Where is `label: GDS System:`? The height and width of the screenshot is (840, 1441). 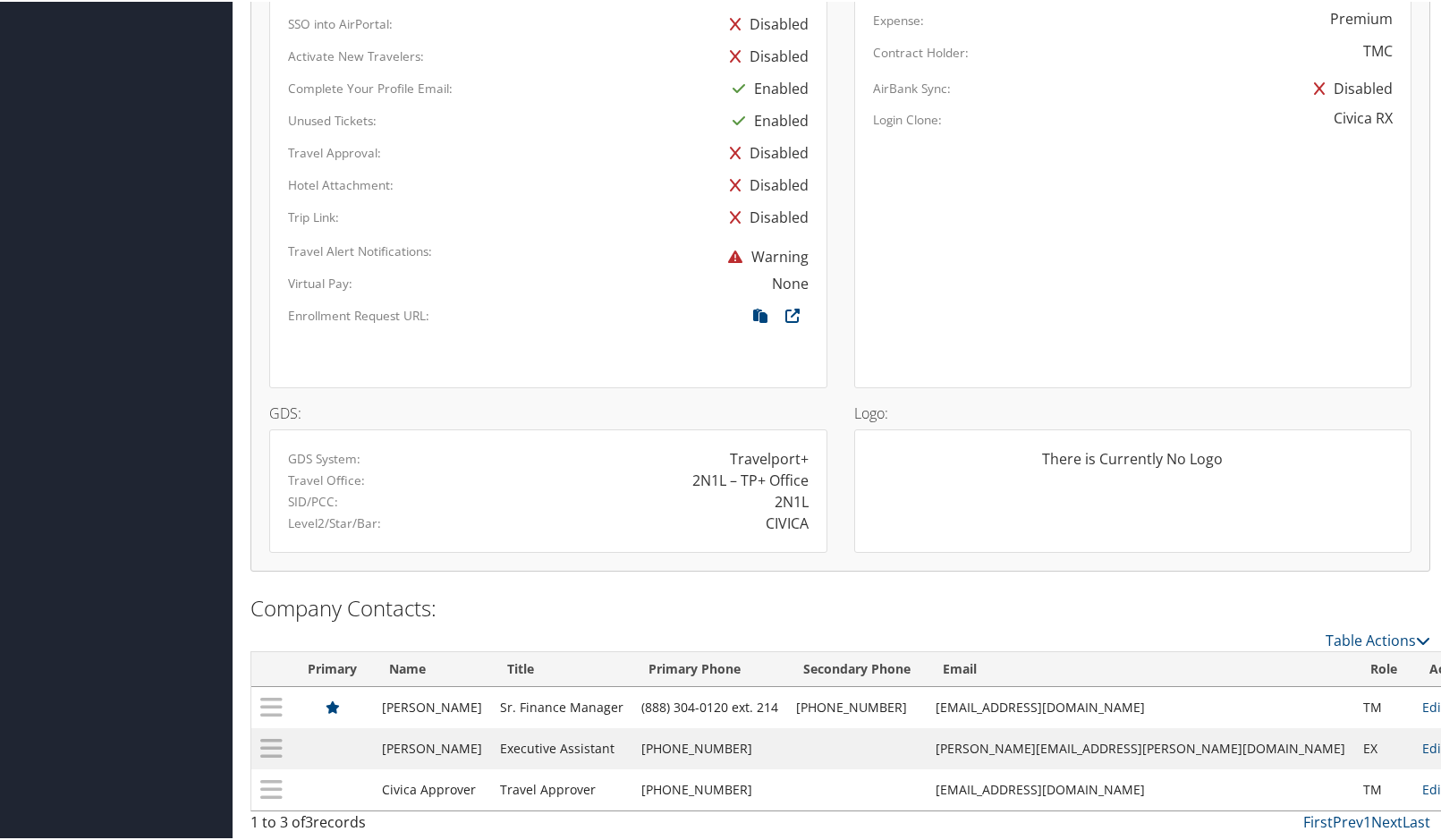 label: GDS System: is located at coordinates (324, 457).